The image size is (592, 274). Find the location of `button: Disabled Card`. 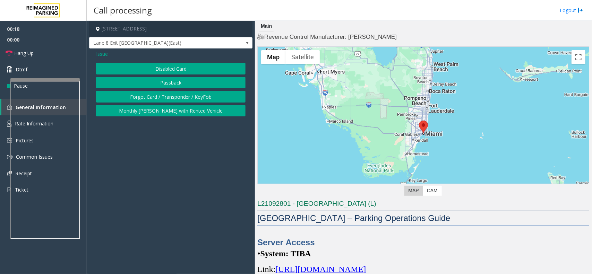

button: Disabled Card is located at coordinates (171, 69).